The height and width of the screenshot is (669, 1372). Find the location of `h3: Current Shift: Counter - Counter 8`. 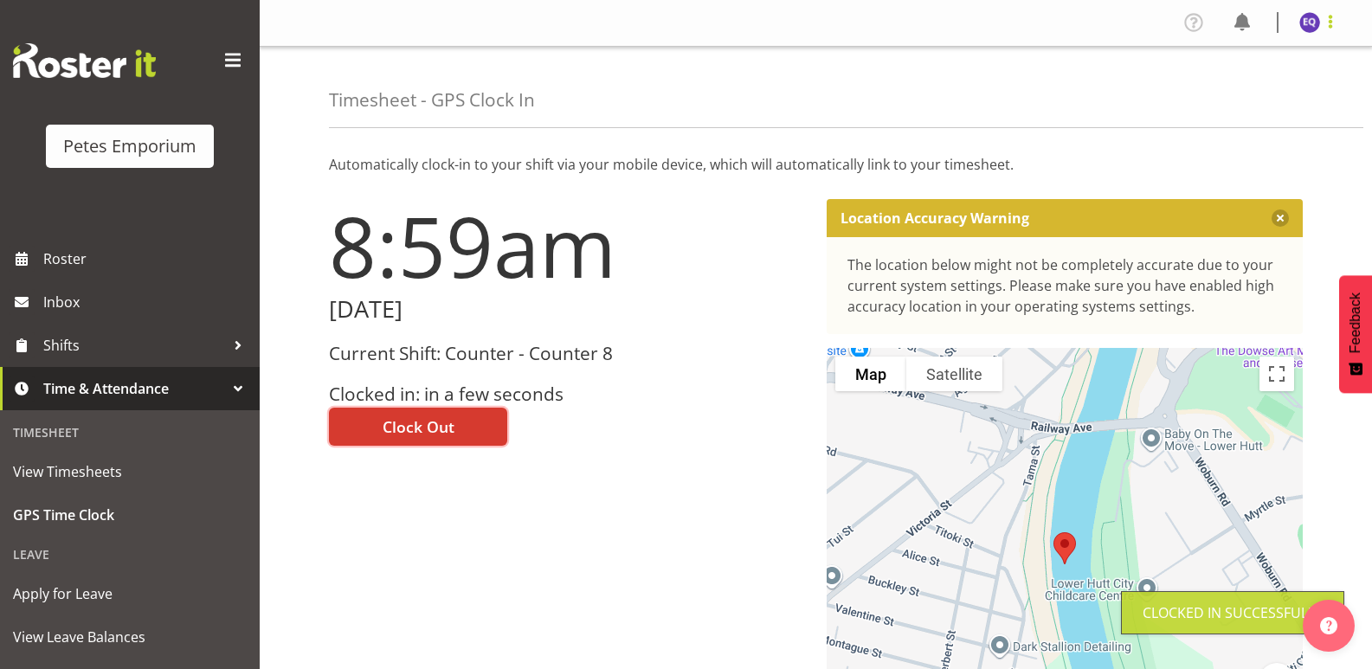

h3: Current Shift: Counter - Counter 8 is located at coordinates (567, 353).